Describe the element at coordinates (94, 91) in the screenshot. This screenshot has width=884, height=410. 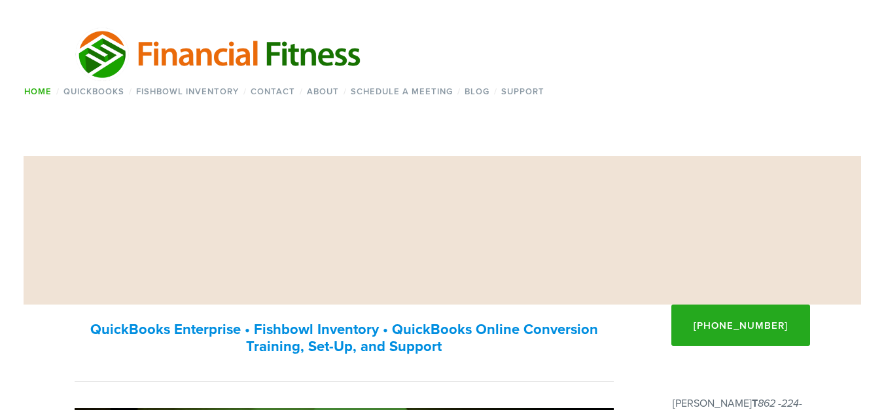
I see `a: QuickBooks` at that location.